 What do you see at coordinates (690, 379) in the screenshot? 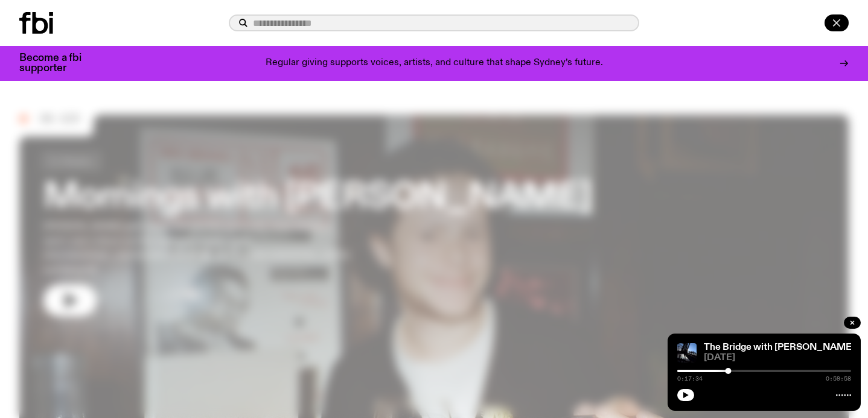
I see `span: 0:17:34` at bounding box center [690, 379].